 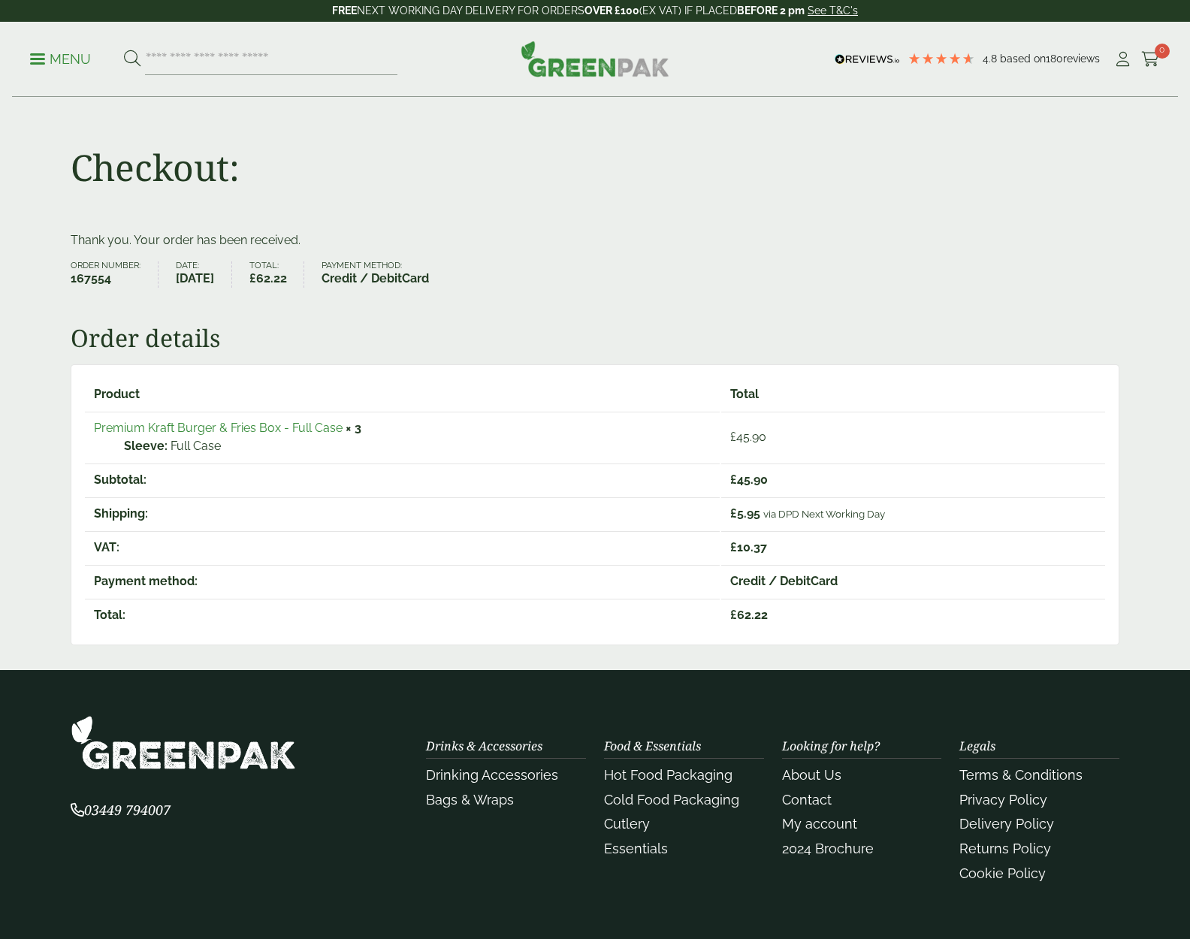 I want to click on span: 03449 794007, so click(x=120, y=810).